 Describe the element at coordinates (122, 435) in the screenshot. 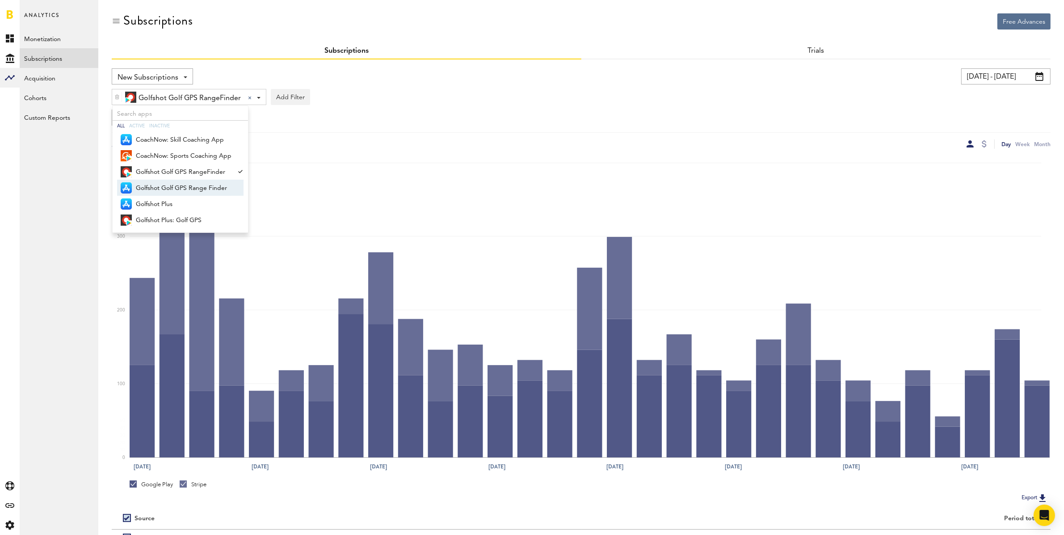

I see `text: 30` at that location.